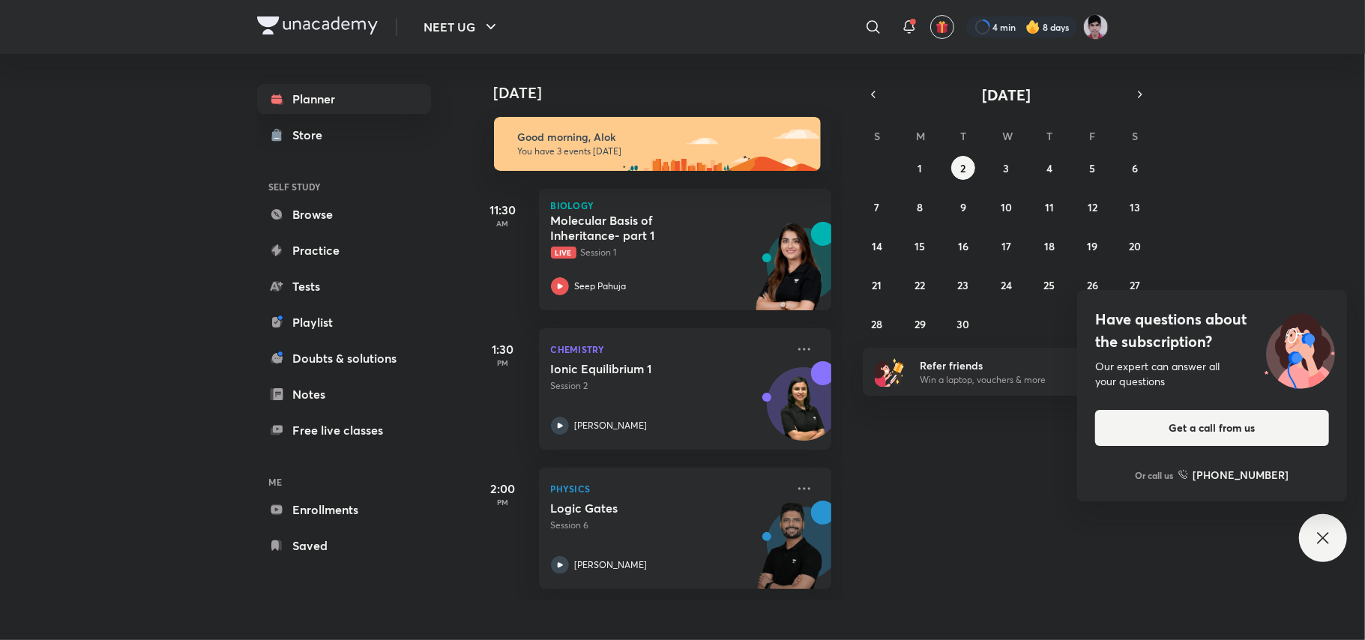 This screenshot has width=1365, height=640. Describe the element at coordinates (1012, 365) in the screenshot. I see `h6: Refer friends` at that location.